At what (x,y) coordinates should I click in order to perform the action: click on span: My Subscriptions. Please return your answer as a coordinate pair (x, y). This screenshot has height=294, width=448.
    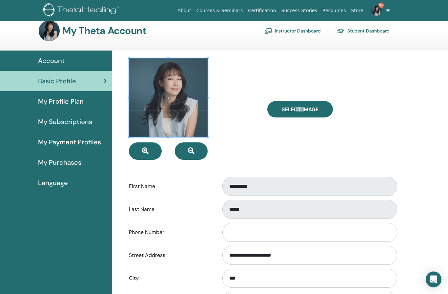
    Looking at the image, I should click on (65, 122).